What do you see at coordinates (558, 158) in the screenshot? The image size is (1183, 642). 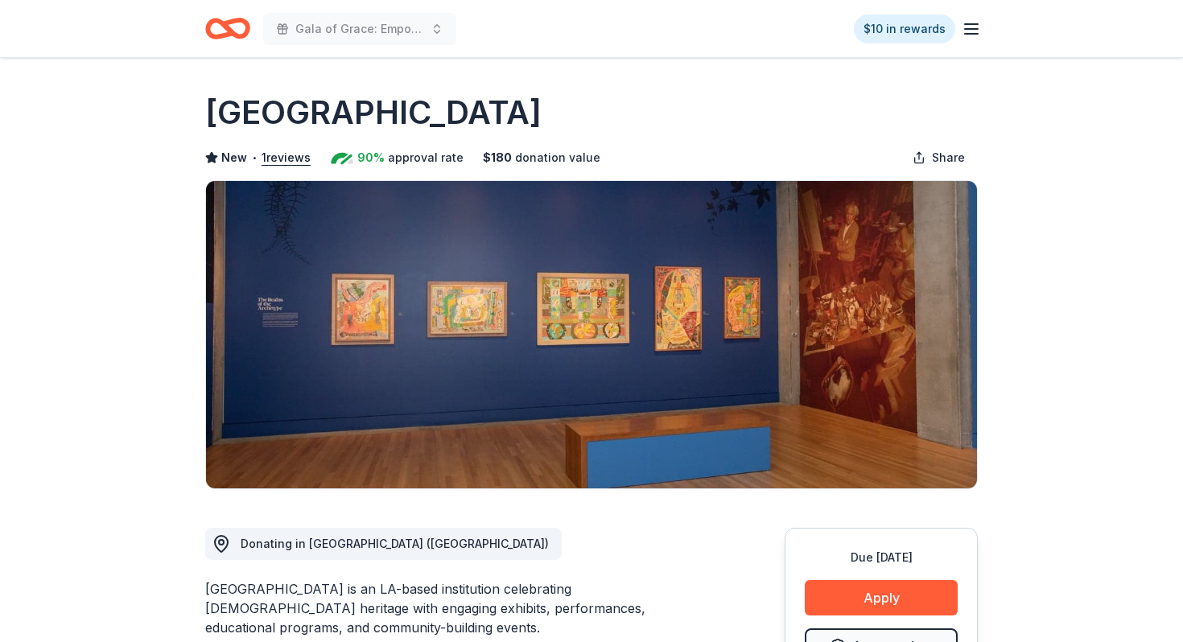 I see `span: donation value` at bounding box center [558, 158].